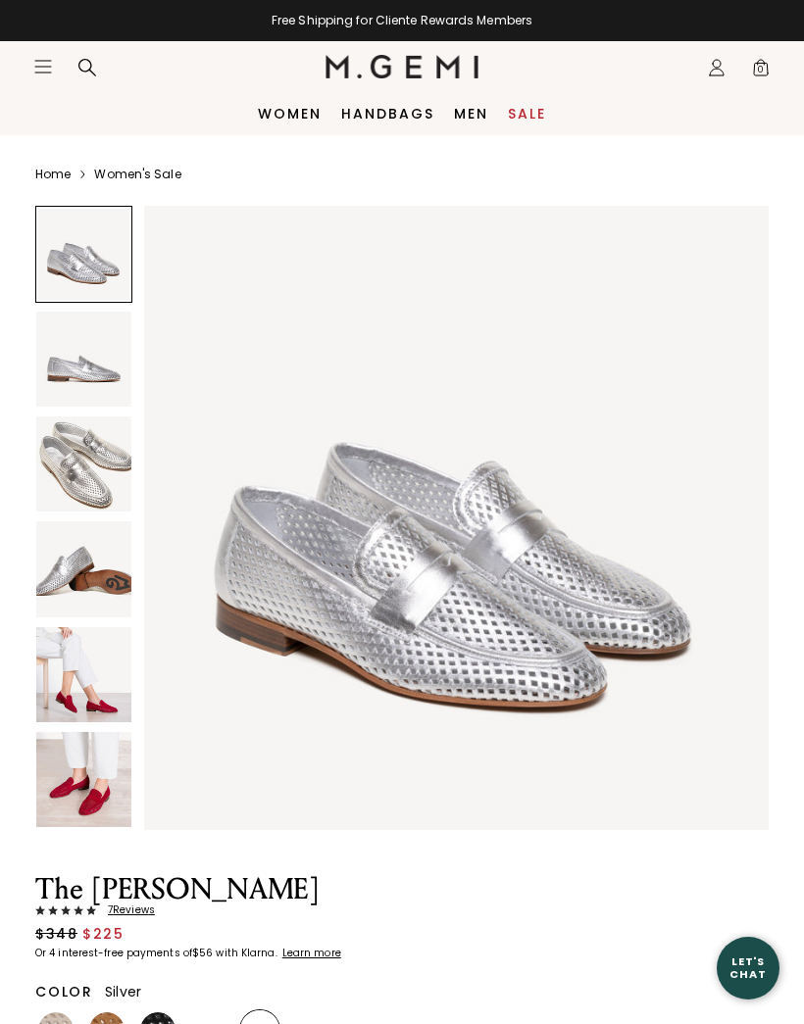 Image resolution: width=804 pixels, height=1024 pixels. I want to click on div: Let's Chat, so click(748, 968).